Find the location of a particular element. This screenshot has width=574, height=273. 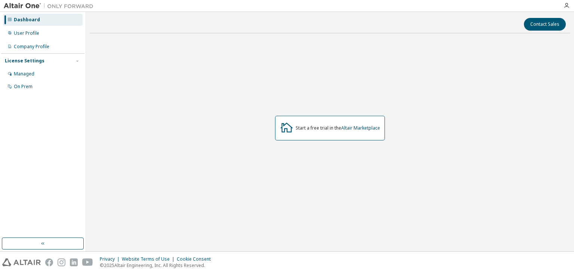

div: Website Terms of Use is located at coordinates (149, 259).